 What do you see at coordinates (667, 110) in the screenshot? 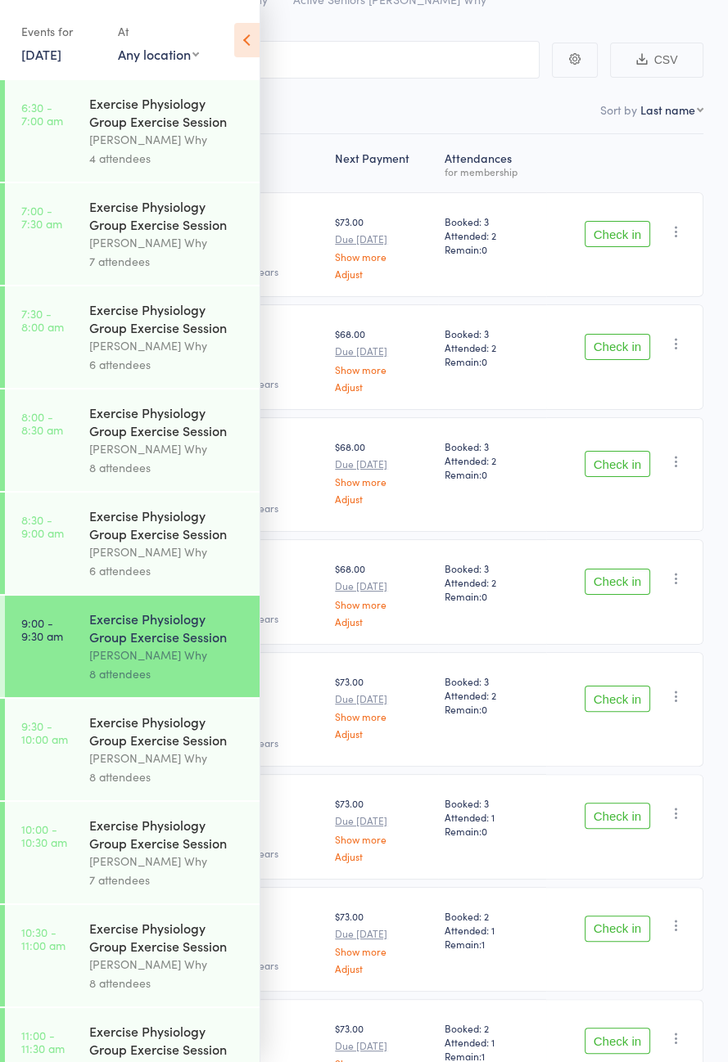
I see `div: Last name` at bounding box center [667, 110].